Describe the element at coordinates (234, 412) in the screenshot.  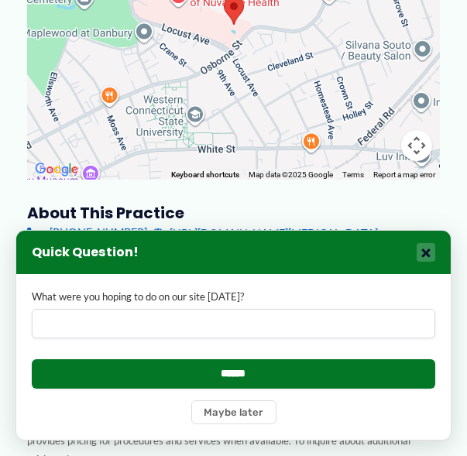
I see `button: Maybe later` at that location.